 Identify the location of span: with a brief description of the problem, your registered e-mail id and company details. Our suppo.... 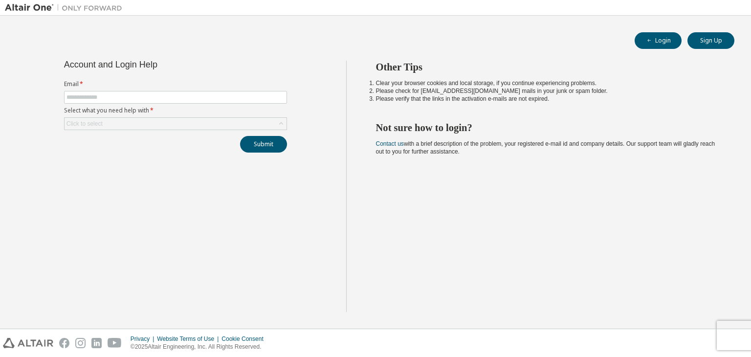
(546, 148).